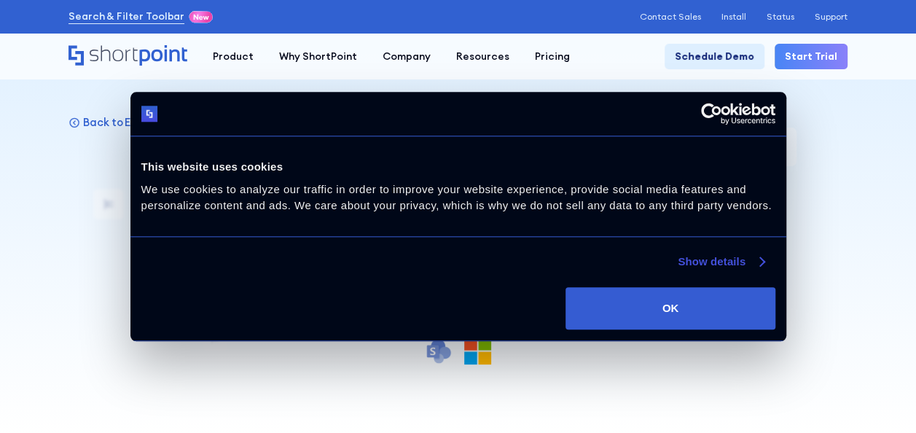 The image size is (916, 433). Describe the element at coordinates (781, 17) in the screenshot. I see `p: Status` at that location.